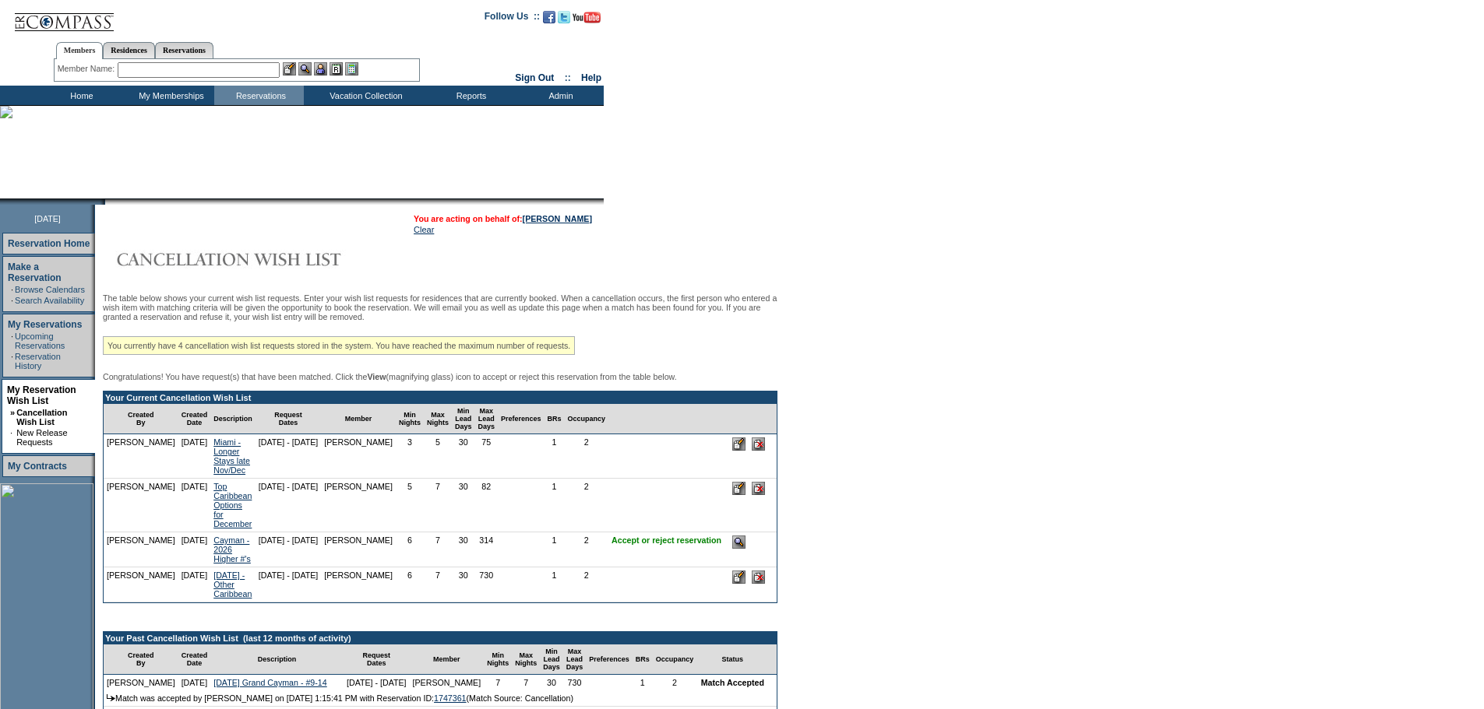 This screenshot has height=709, width=1484. What do you see at coordinates (591, 78) in the screenshot?
I see `a: Help` at bounding box center [591, 78].